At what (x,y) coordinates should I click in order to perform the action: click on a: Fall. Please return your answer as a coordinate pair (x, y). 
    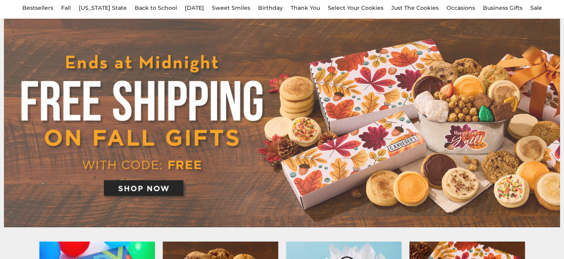
    Looking at the image, I should click on (66, 8).